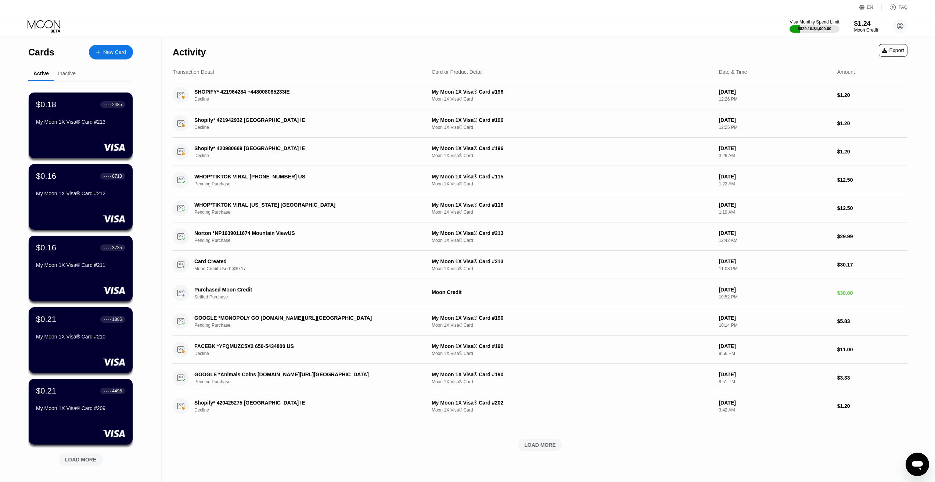 The height and width of the screenshot is (482, 935). What do you see at coordinates (814, 29) in the screenshot?
I see `div: $829.10 / $4,000.00` at bounding box center [814, 29].